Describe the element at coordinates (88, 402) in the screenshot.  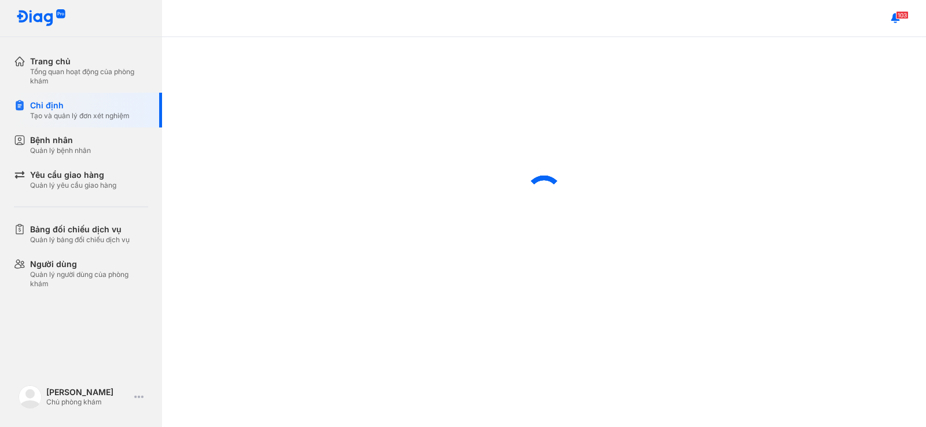
I see `div: Chủ phòng khám` at that location.